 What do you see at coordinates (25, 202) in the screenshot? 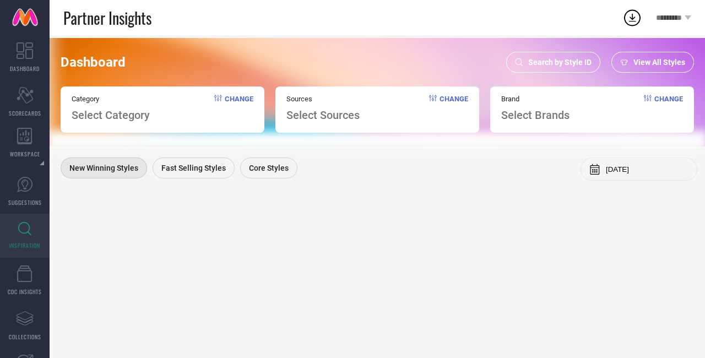
I see `span: SUGGESTIONS` at bounding box center [25, 202].